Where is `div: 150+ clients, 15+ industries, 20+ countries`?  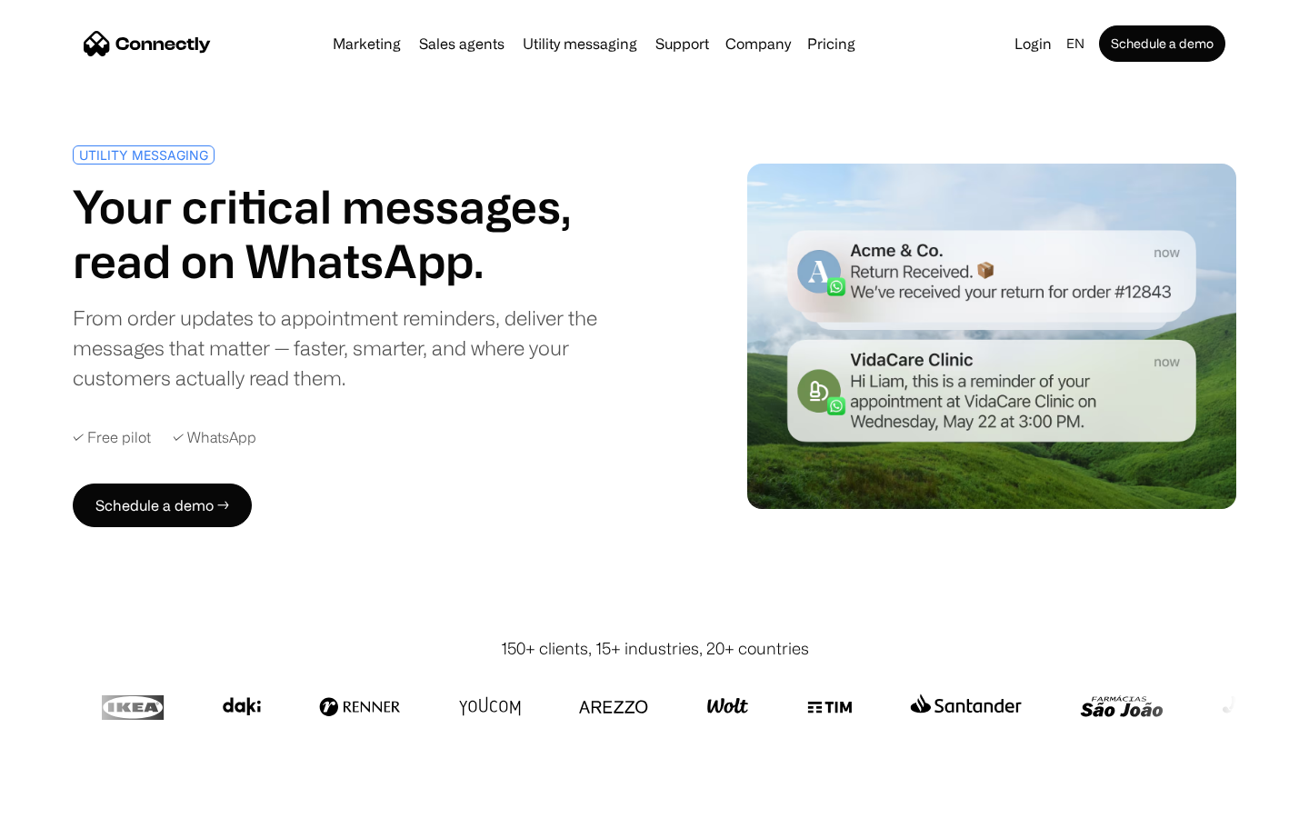
div: 150+ clients, 15+ industries, 20+ countries is located at coordinates (655, 648).